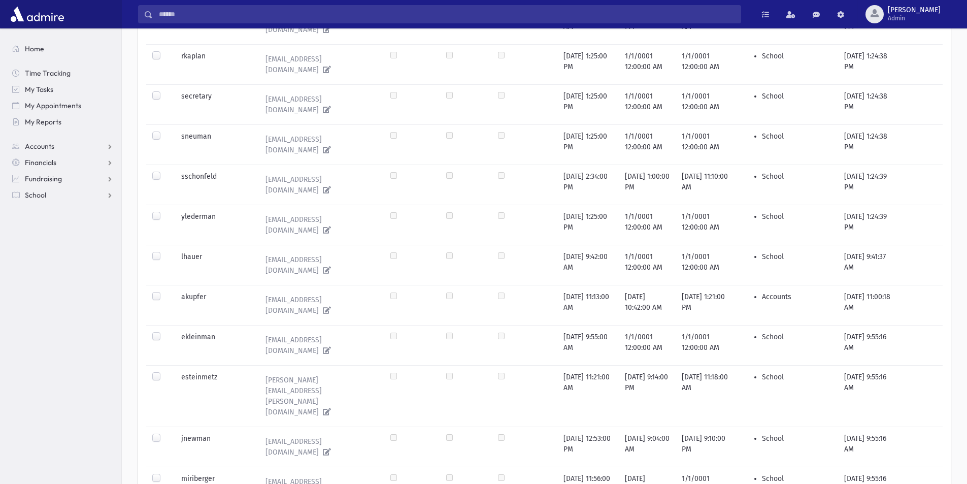  What do you see at coordinates (796, 296) in the screenshot?
I see `li: Accounts` at bounding box center [796, 296].